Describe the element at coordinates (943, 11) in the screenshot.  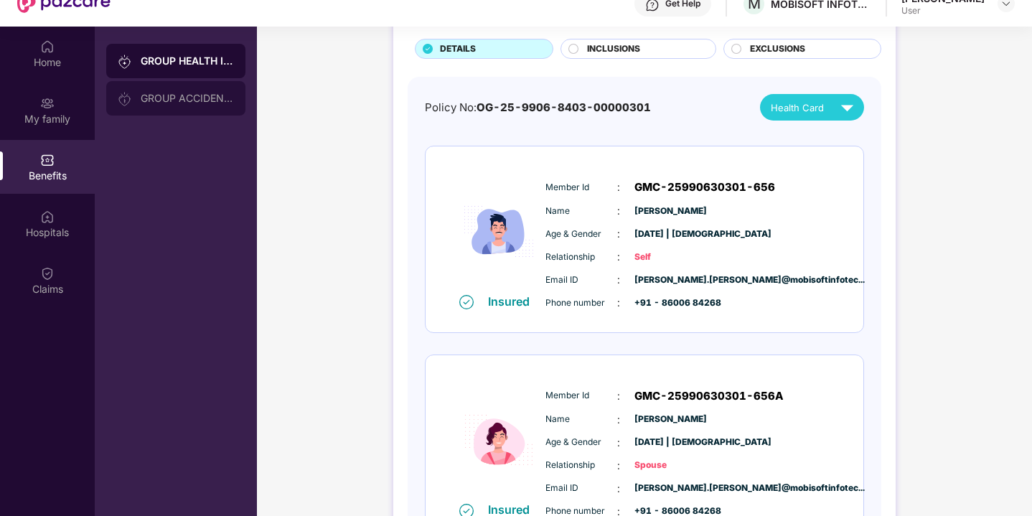
I see `div: User` at that location.